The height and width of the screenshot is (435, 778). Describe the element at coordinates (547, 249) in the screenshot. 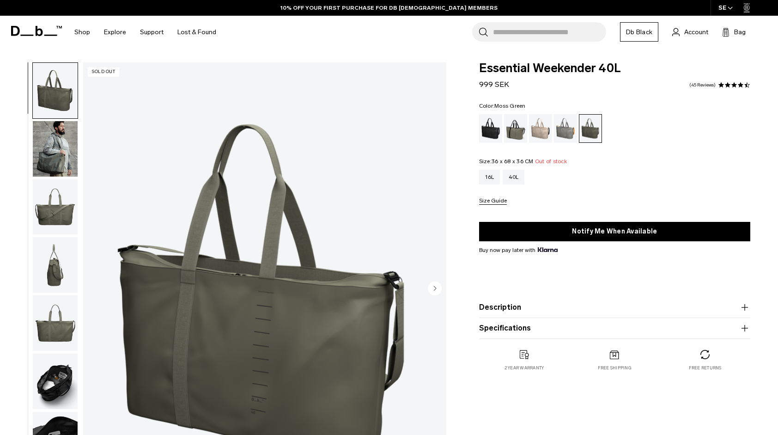

I see `img: {"height" => 20, "alt" => "Klarna"}` at that location.